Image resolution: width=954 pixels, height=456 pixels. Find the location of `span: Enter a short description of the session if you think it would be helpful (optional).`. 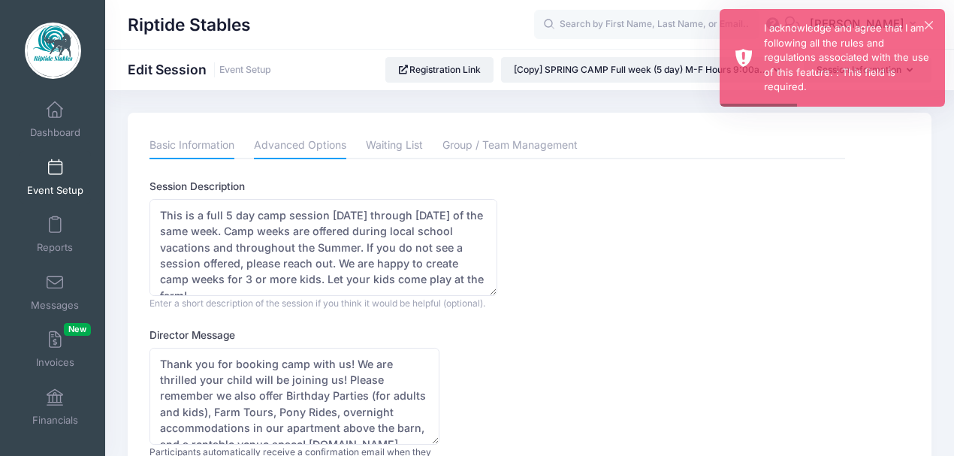

span: Enter a short description of the session if you think it would be helpful (optional). is located at coordinates (317, 303).